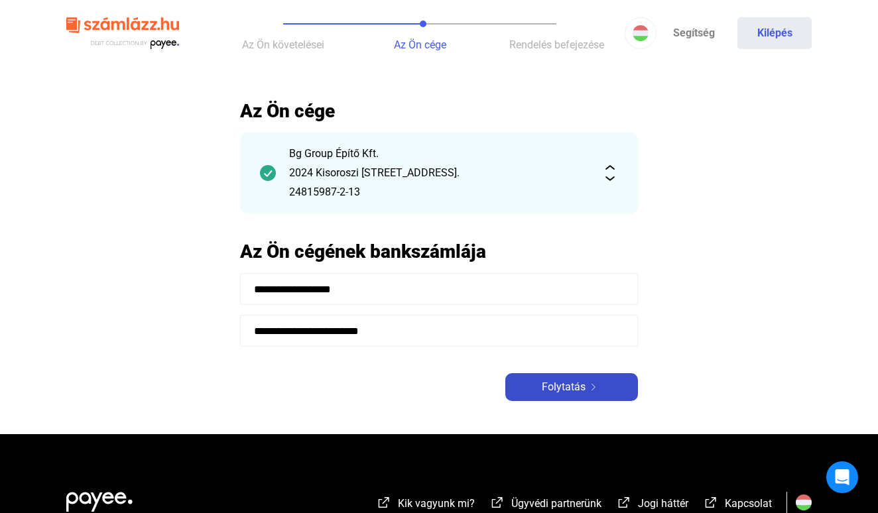 The image size is (878, 513). Describe the element at coordinates (439, 192) in the screenshot. I see `div: 24815987-2-13` at that location.